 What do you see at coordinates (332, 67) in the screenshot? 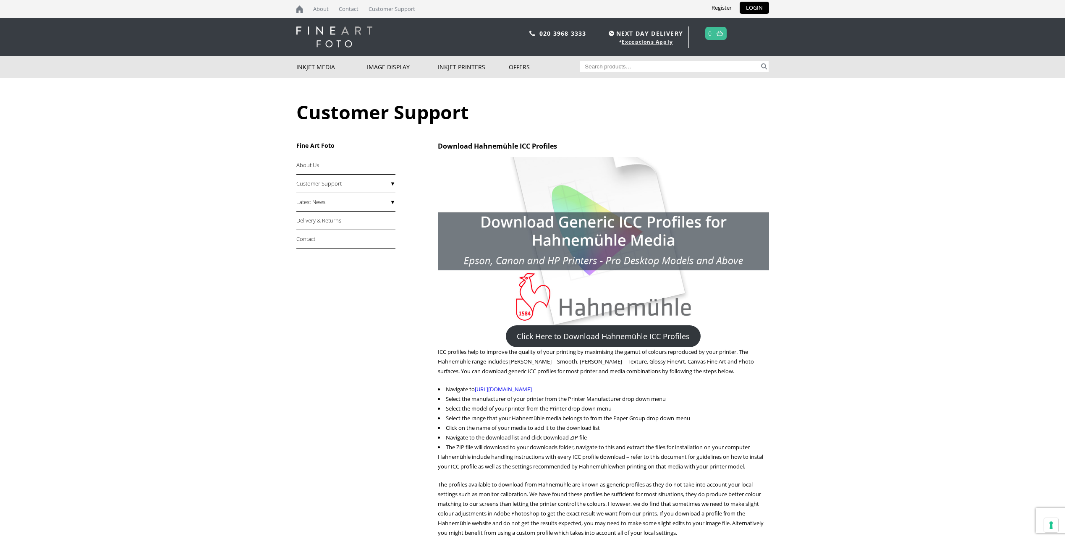
I see `a: Inkjet Media` at bounding box center [332, 67].